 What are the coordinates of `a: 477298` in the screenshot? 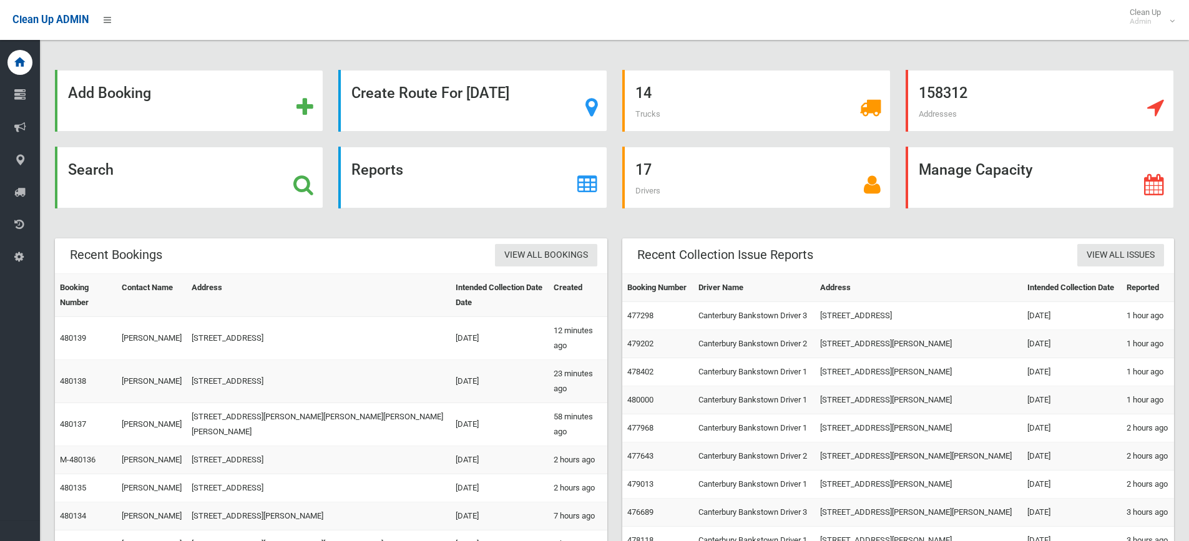 It's located at (640, 315).